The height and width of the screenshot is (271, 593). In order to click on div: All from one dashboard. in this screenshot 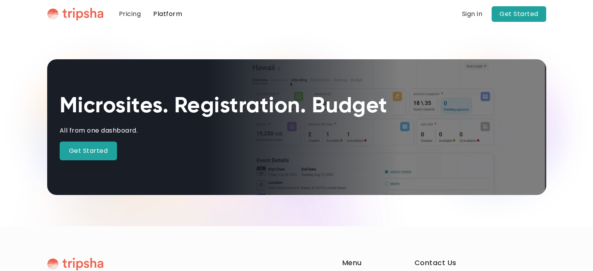, I will do `click(99, 131)`.